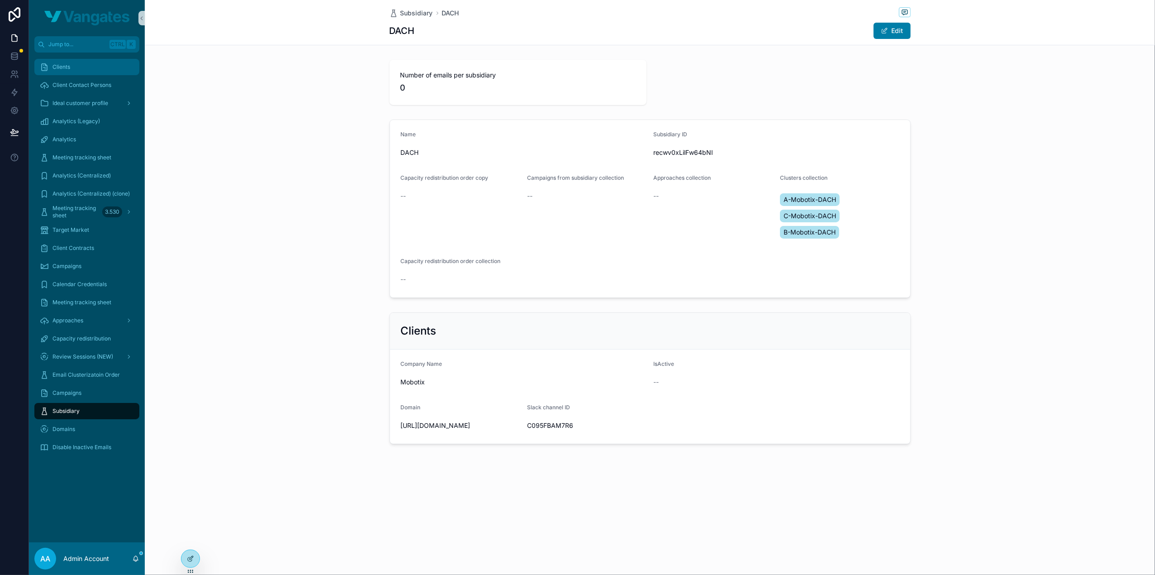  I want to click on span: C-Mobotix-DACH, so click(810, 216).